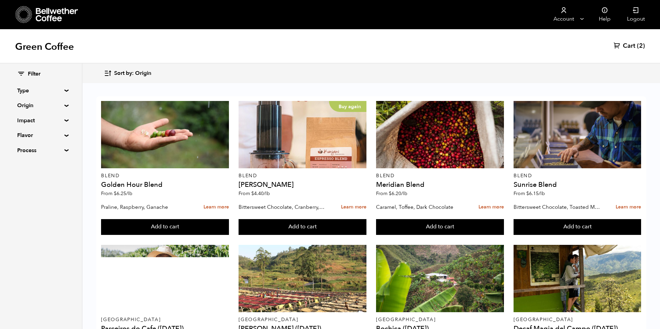 This screenshot has height=329, width=660. What do you see at coordinates (439, 185) in the screenshot?
I see `h4: Meridian Blend` at bounding box center [439, 185].